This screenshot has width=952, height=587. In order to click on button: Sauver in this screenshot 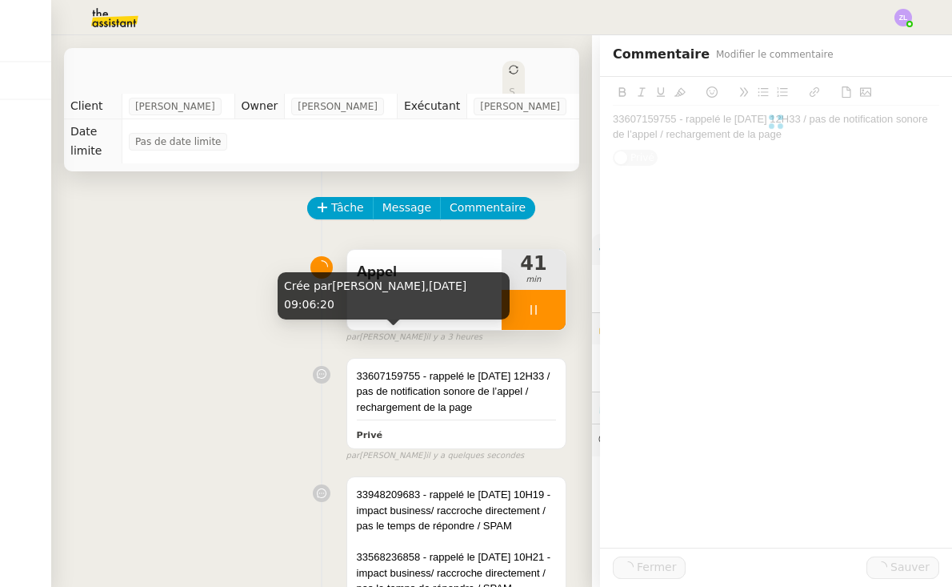, I will do `click(903, 567)`.